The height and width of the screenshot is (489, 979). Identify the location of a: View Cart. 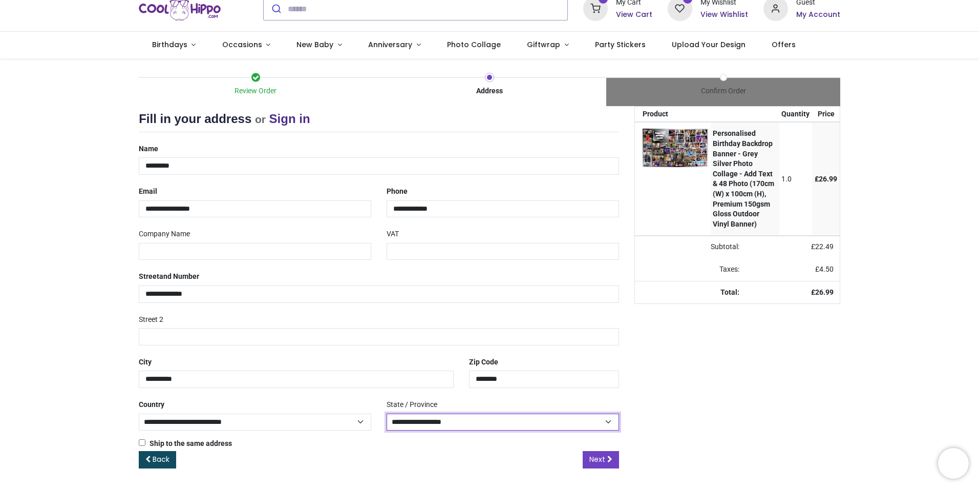
(634, 15).